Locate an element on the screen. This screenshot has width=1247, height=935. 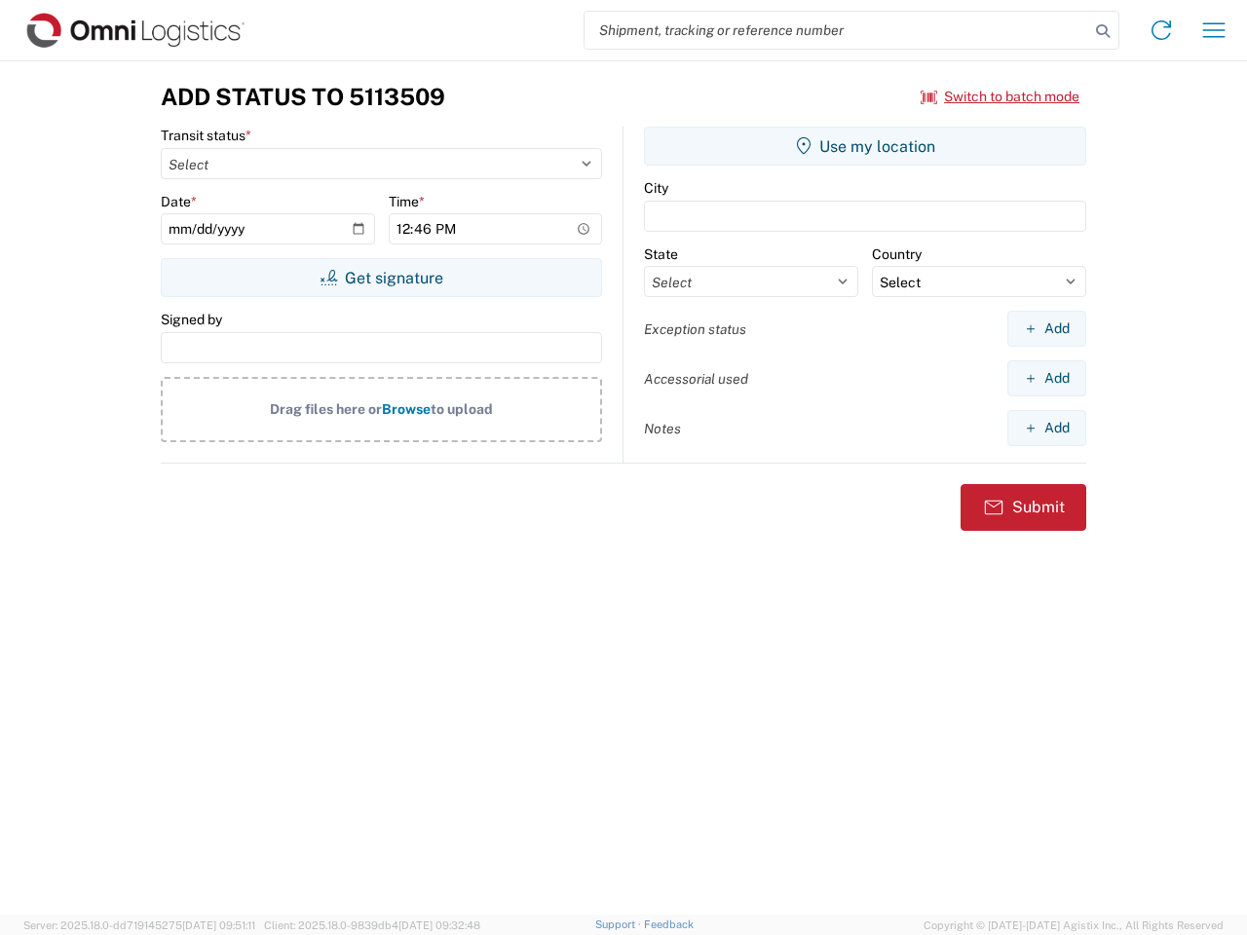
label: Accessorial used is located at coordinates (695, 379).